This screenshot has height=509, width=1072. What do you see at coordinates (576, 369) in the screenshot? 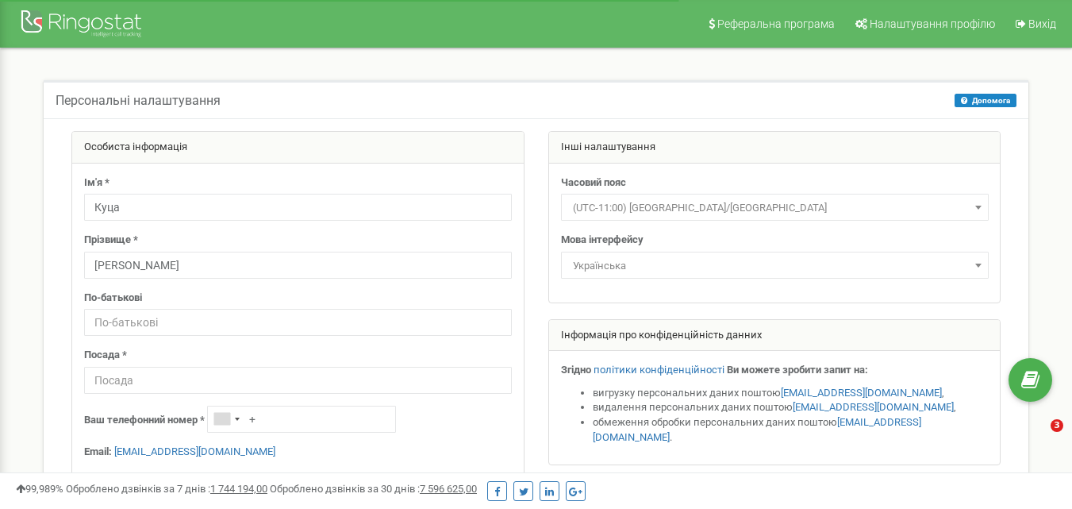
I see `strong: Згідно` at bounding box center [576, 369].